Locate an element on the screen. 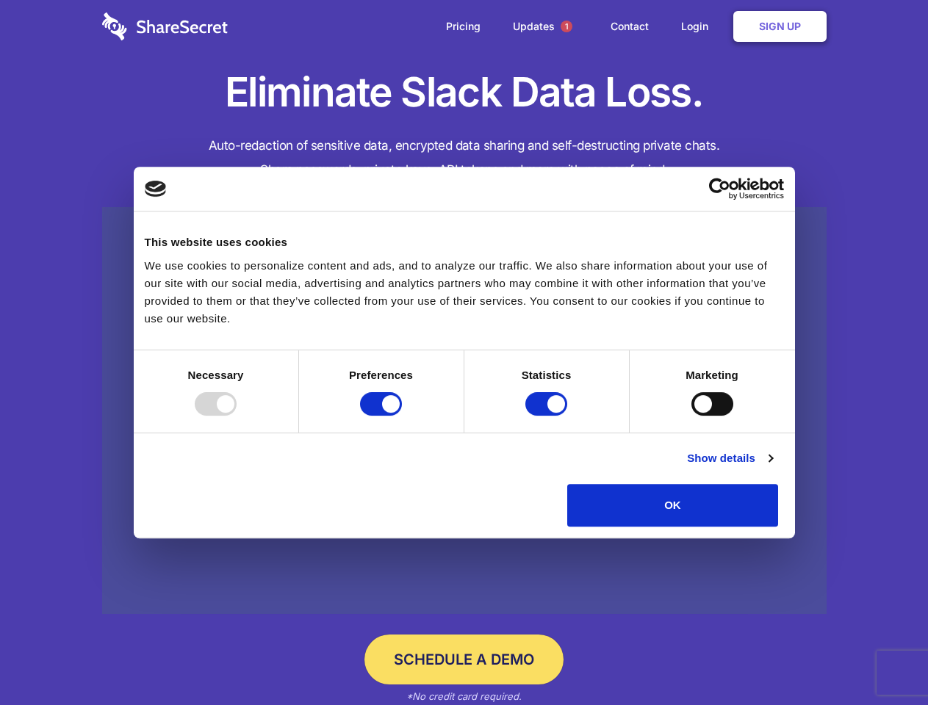 This screenshot has height=705, width=928. span: 1 is located at coordinates (566, 26).